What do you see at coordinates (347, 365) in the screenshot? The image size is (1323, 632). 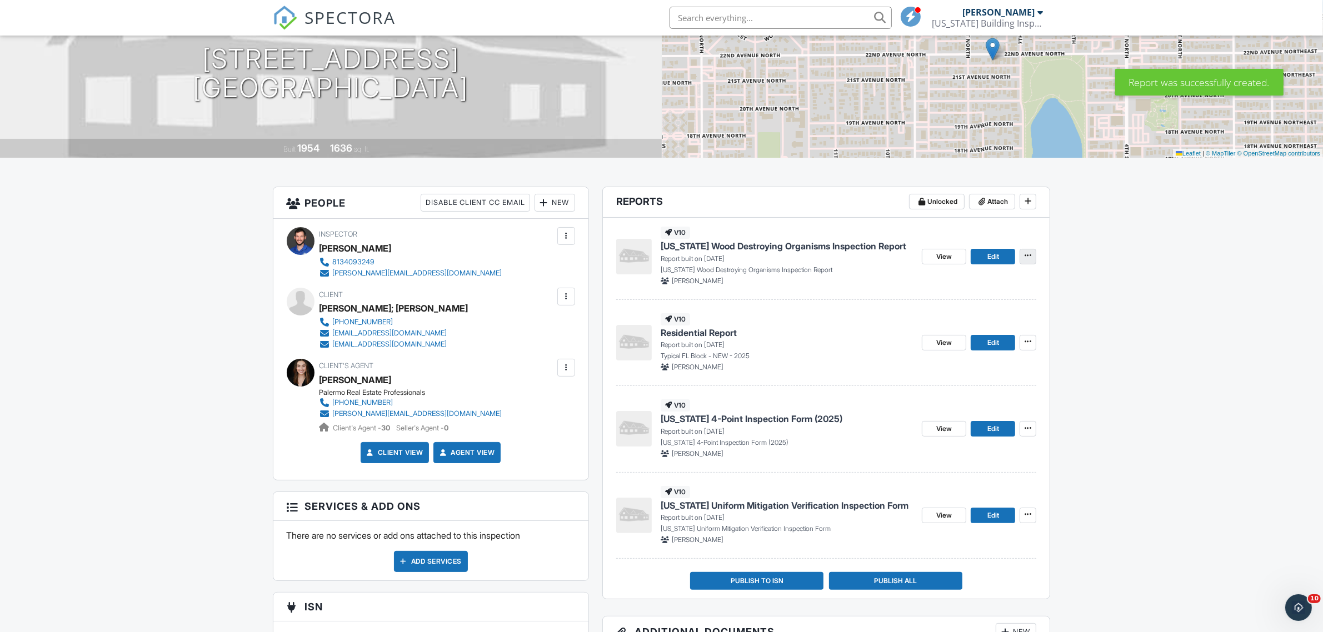 I see `span: Client's Agent` at bounding box center [347, 365].